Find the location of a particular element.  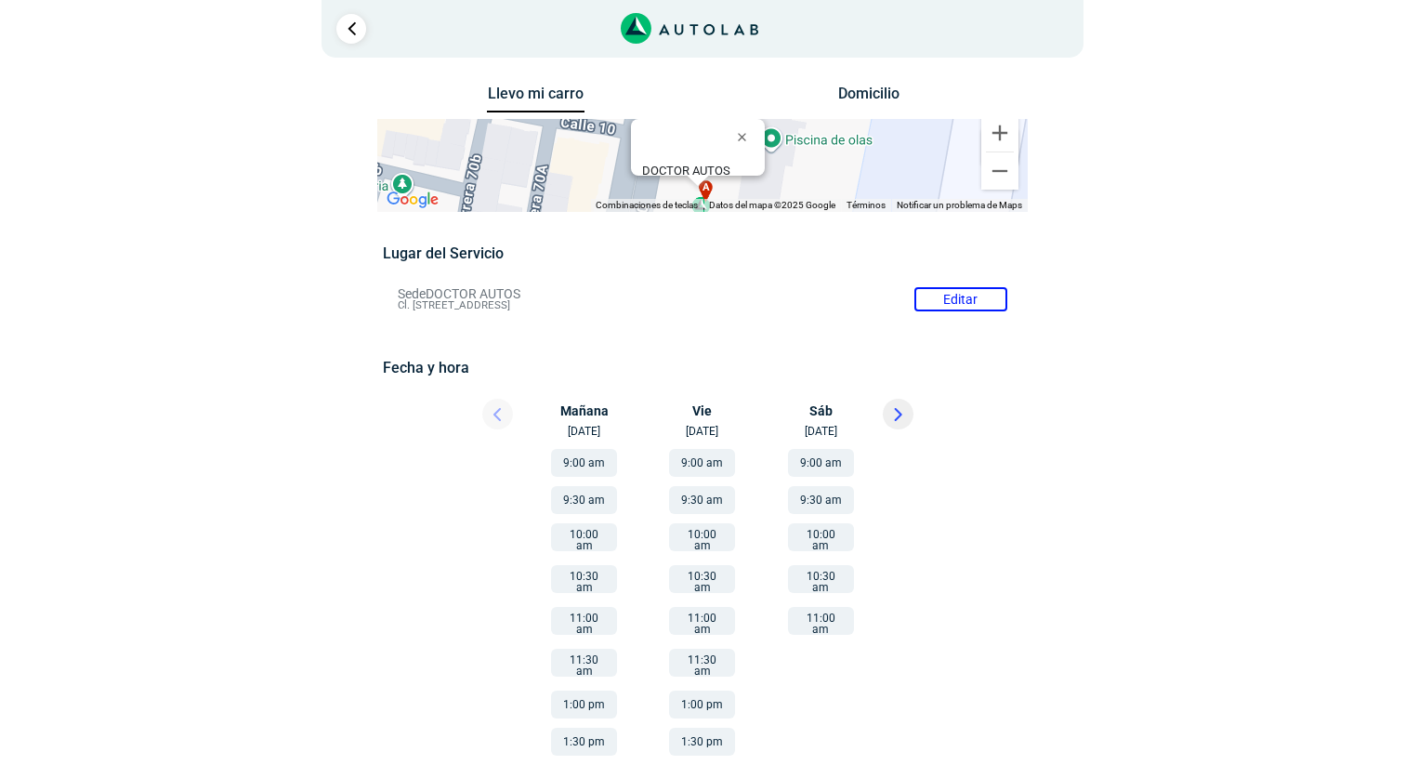

a: Link al sitio de autolab is located at coordinates (690, 27).